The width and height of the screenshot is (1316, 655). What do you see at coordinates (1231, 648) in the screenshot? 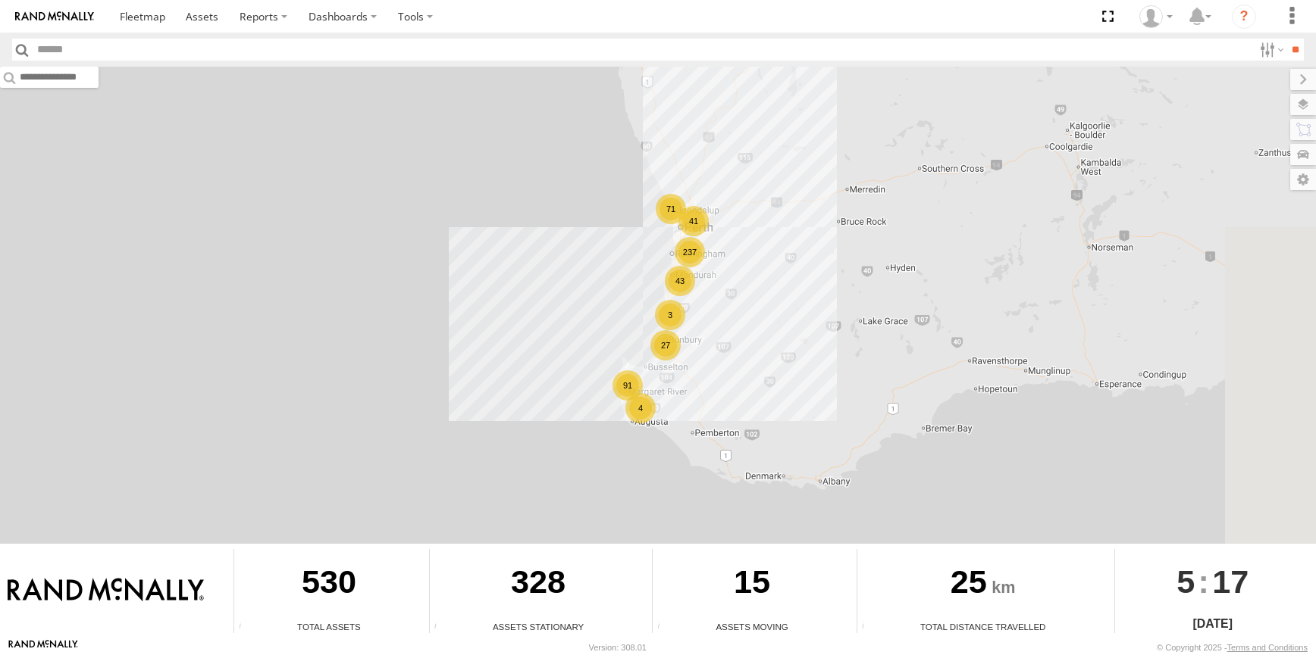
I see `div: © Copyright 2025 -` at bounding box center [1231, 648].